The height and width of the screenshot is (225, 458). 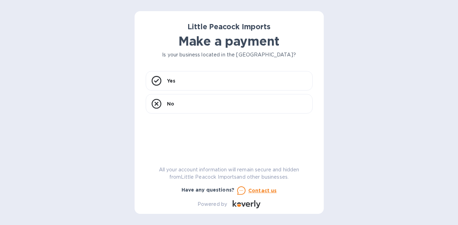 I want to click on u: Contact us, so click(x=262, y=190).